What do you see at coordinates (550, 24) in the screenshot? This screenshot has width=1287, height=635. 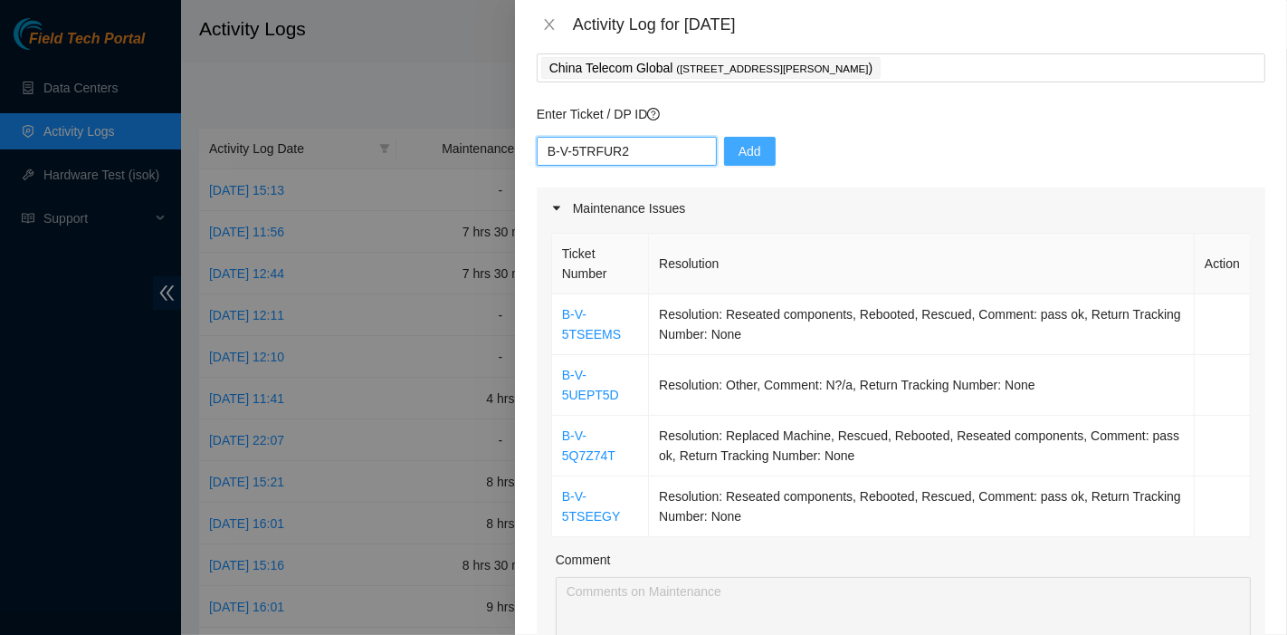 I see `span: close` at bounding box center [550, 24].